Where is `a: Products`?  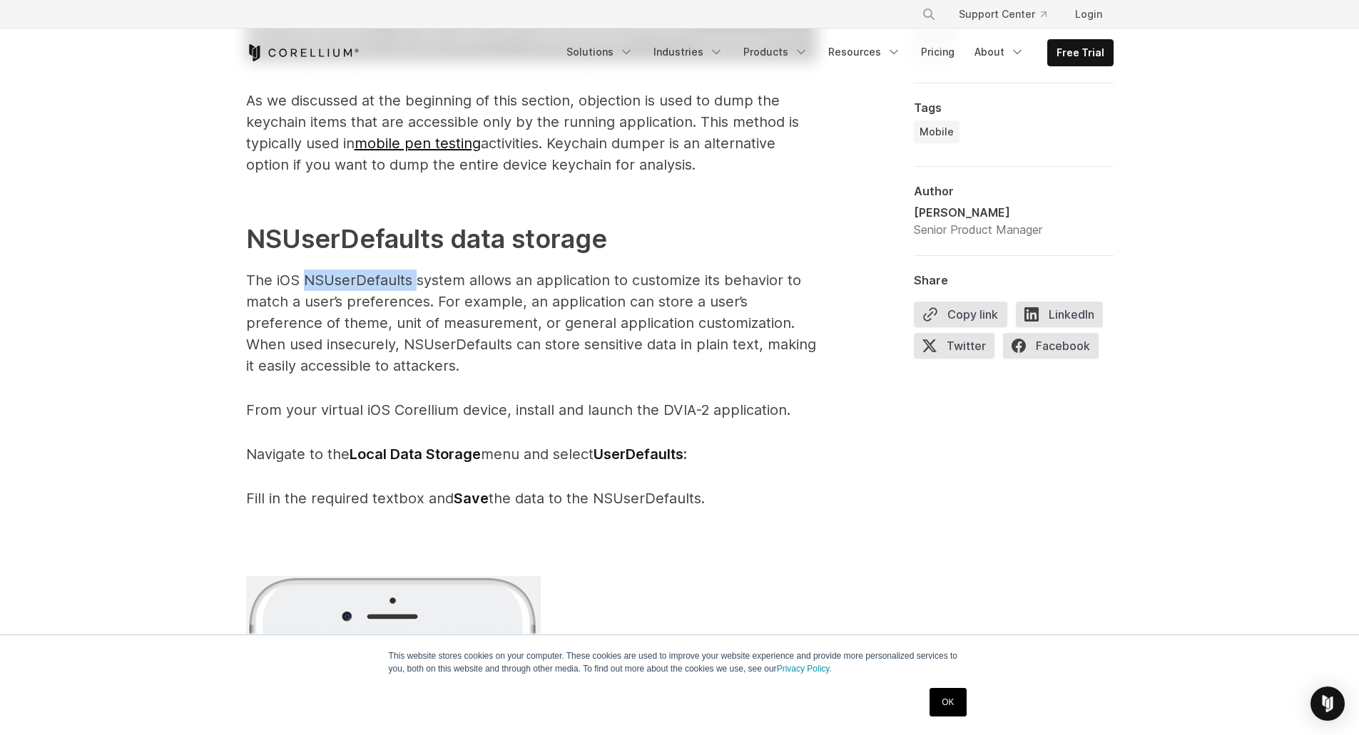 a: Products is located at coordinates (775, 52).